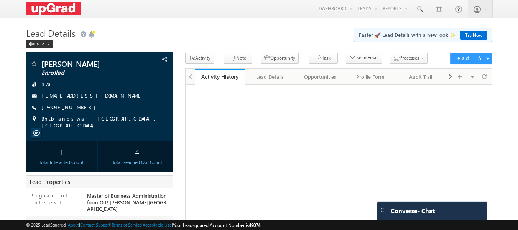 The width and height of the screenshot is (518, 230). I want to click on div: Lead Details, so click(270, 77).